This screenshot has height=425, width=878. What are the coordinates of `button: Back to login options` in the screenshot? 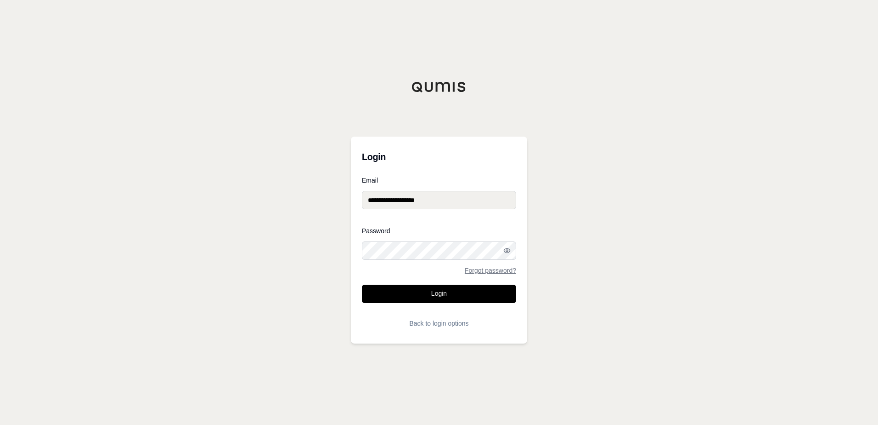 It's located at (439, 323).